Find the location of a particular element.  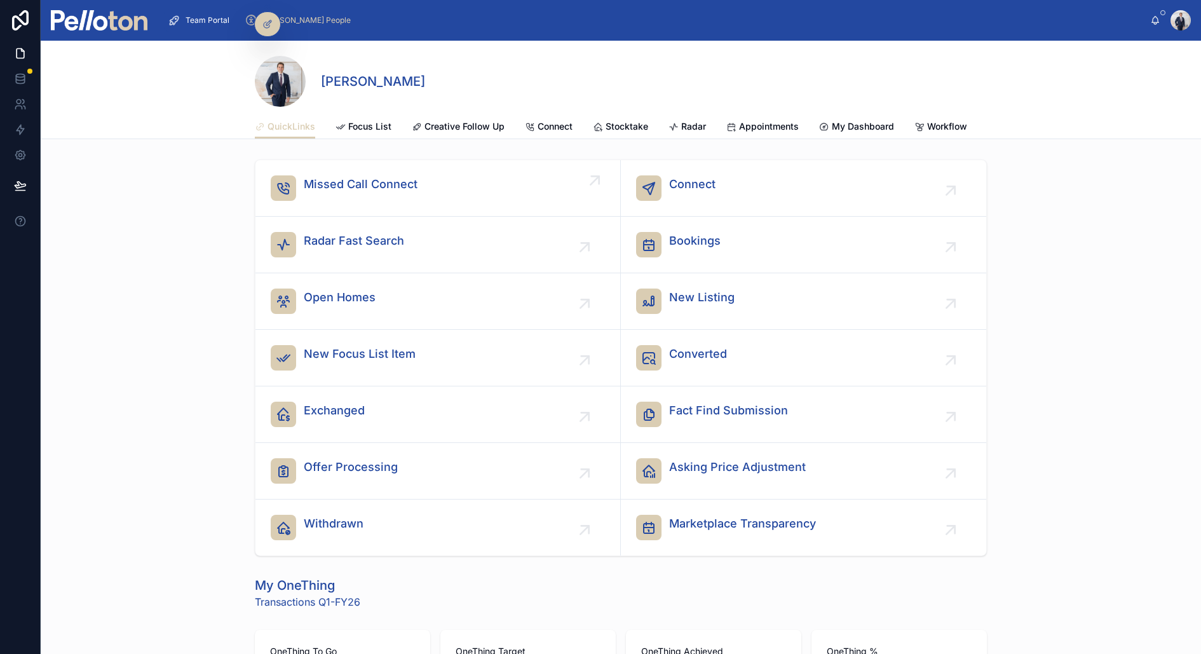

a: Offer Processing is located at coordinates (438, 471).